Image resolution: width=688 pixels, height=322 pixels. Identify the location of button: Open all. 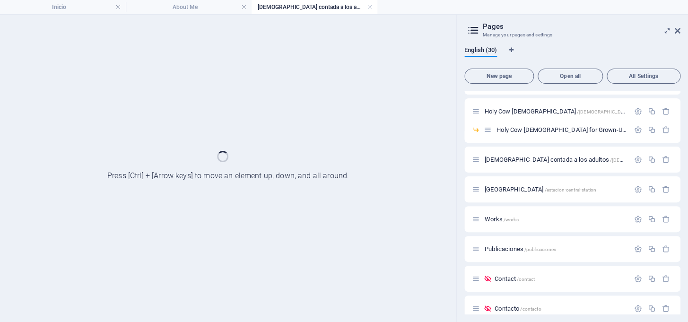
(570, 76).